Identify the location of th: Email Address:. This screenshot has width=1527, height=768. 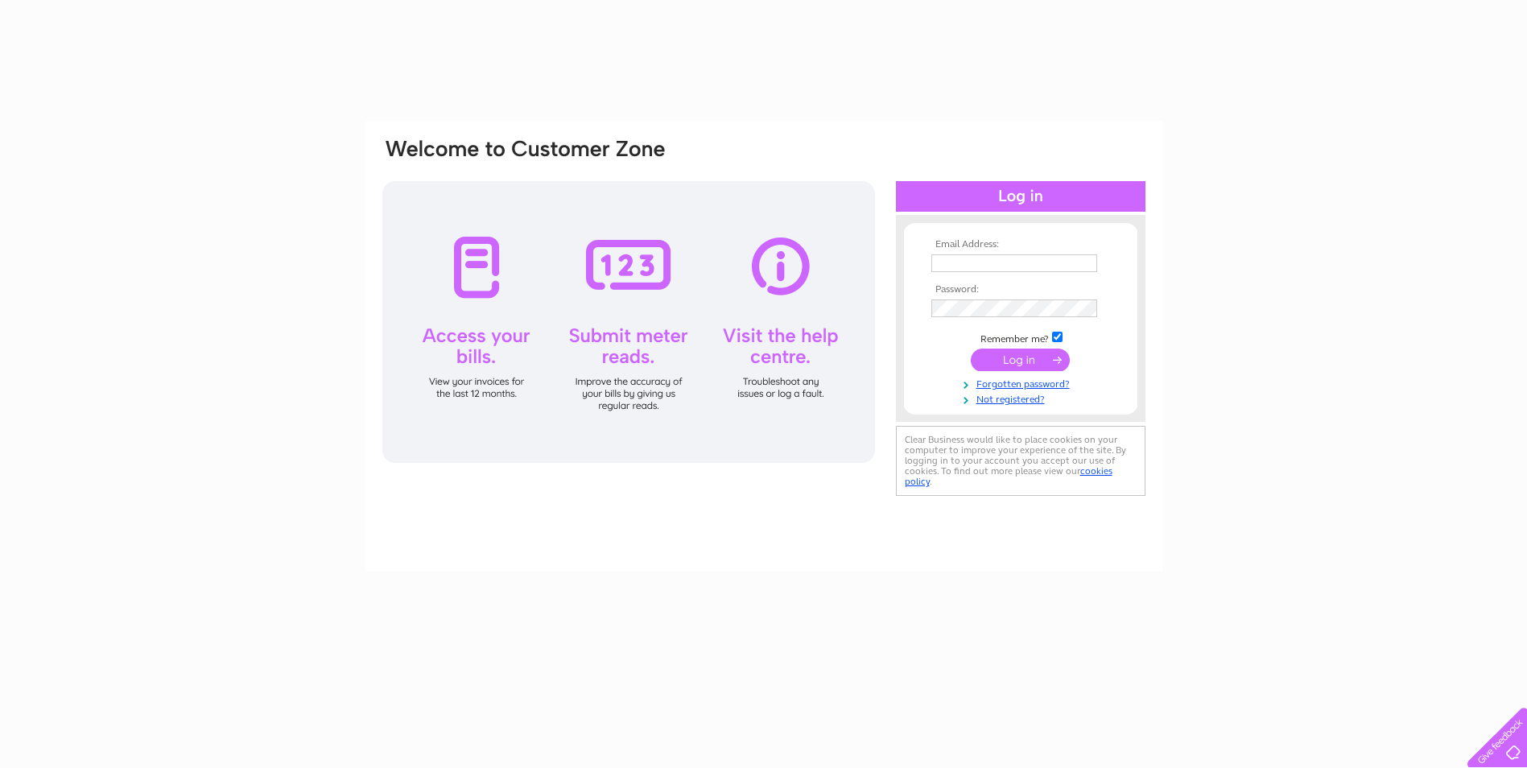
(1020, 245).